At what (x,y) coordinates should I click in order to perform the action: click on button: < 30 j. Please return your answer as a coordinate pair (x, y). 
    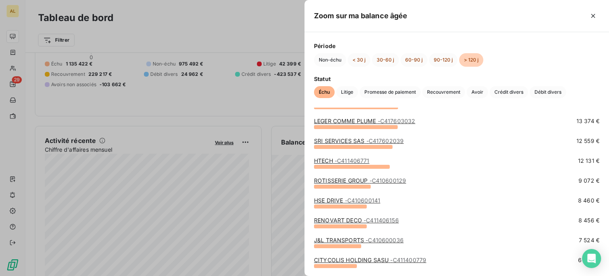
    Looking at the image, I should click on (359, 60).